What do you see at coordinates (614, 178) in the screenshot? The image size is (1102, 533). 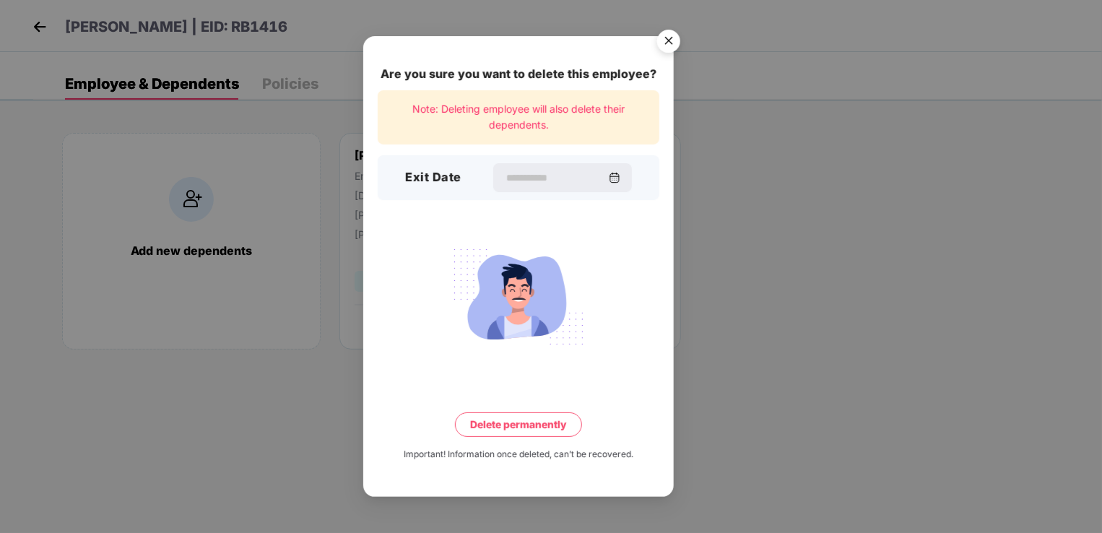 I see `img: svg+xml;base64,PHN2ZyBpZD0iQ2FsZW5kYXItMzJ4MzIiIHhtbG5zPSJodHRwOi8vd3d3LnczLm9yZy8yMDAwL3N2ZyIgd2...` at bounding box center [614, 178].